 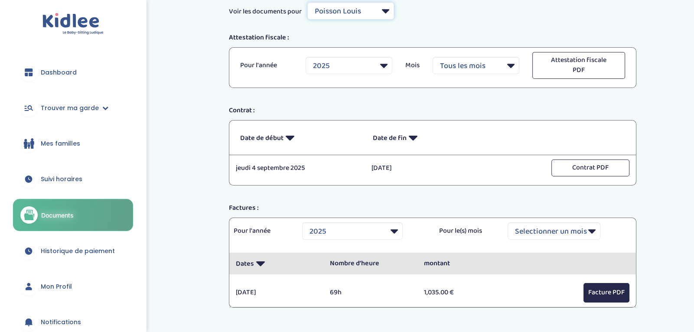 I want to click on p: Pour le(s) mois, so click(x=467, y=231).